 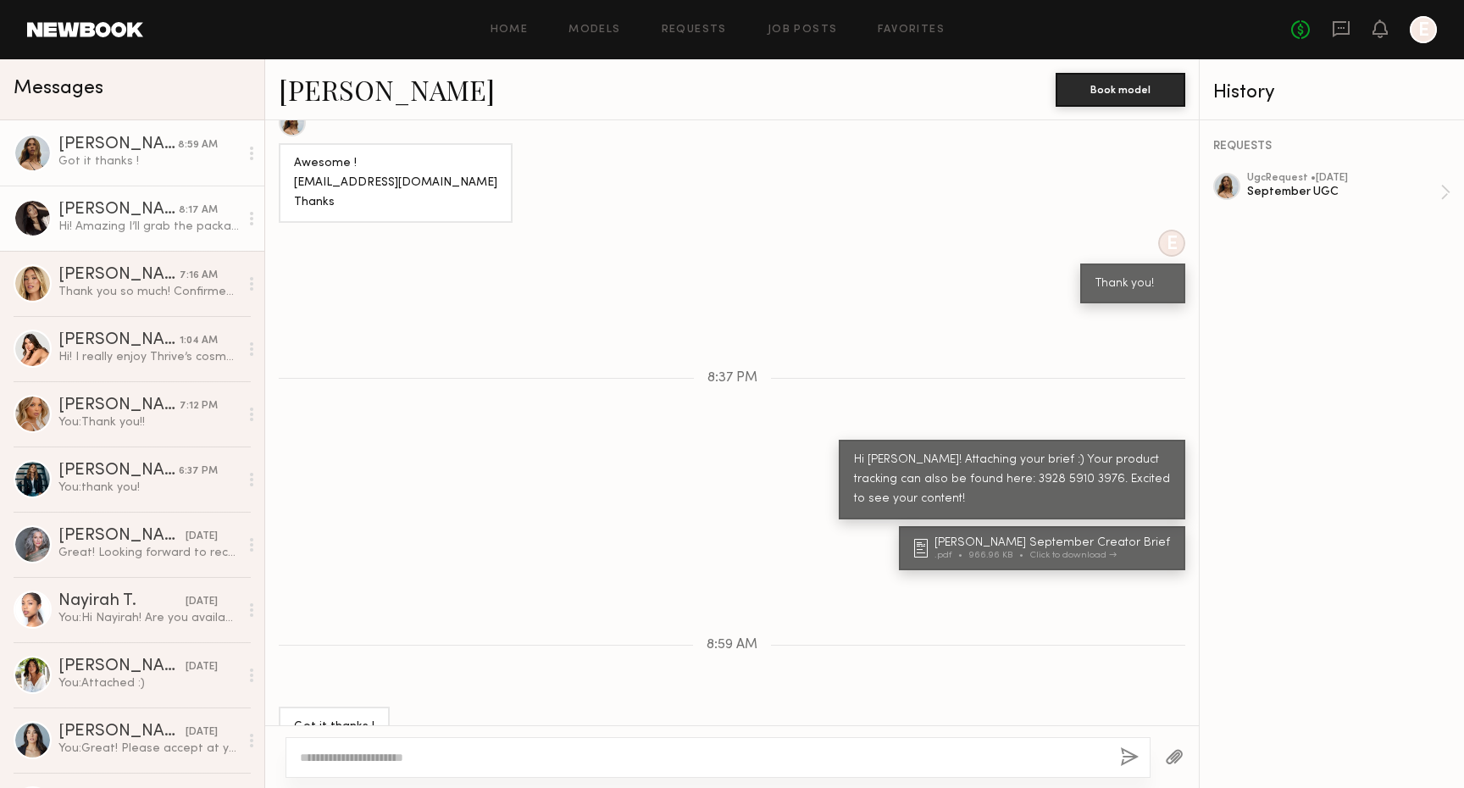 I want to click on div: 6:37 PM, so click(x=198, y=471).